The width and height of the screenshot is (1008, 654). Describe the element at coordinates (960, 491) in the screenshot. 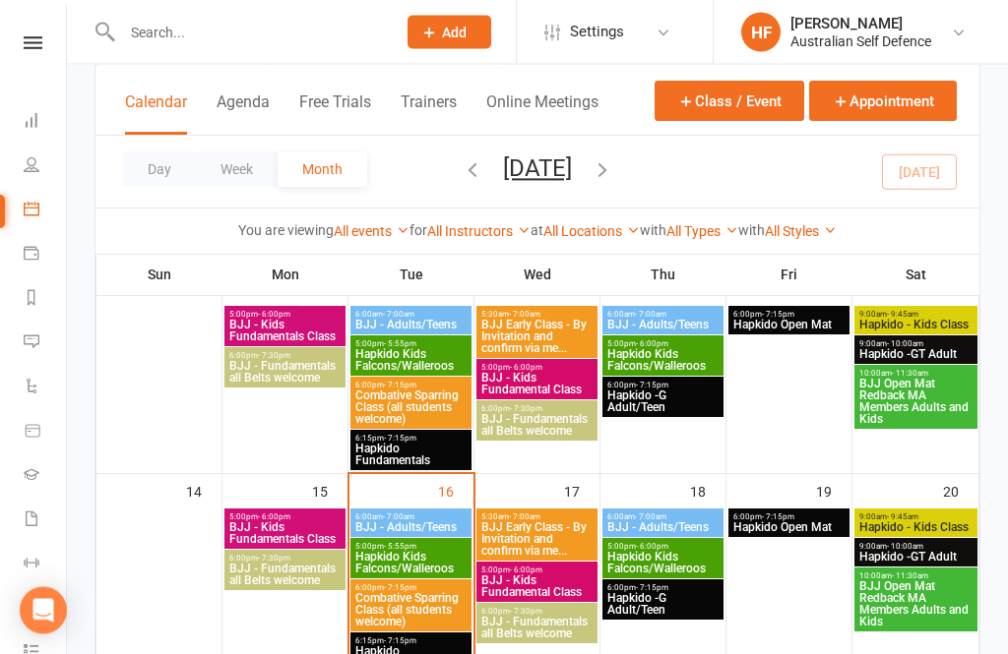

I see `div: 20` at that location.